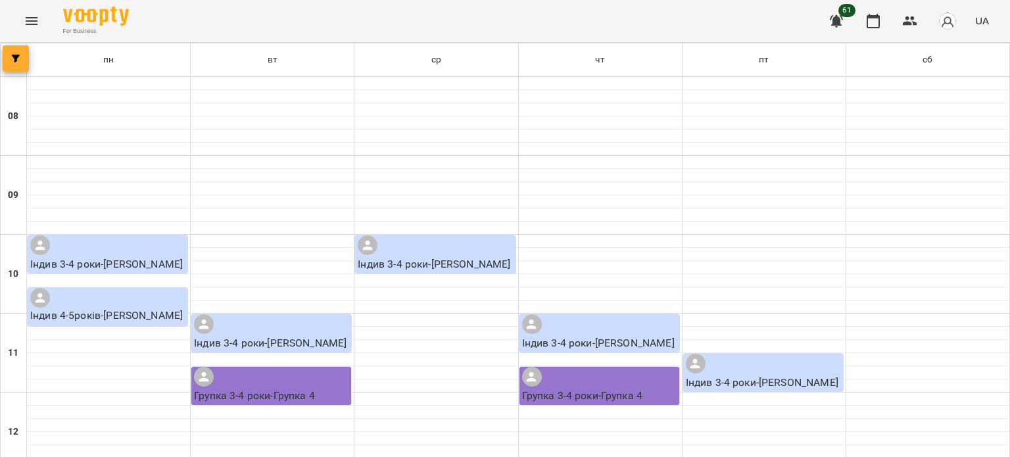 Image resolution: width=1010 pixels, height=457 pixels. I want to click on h6: 12, so click(13, 432).